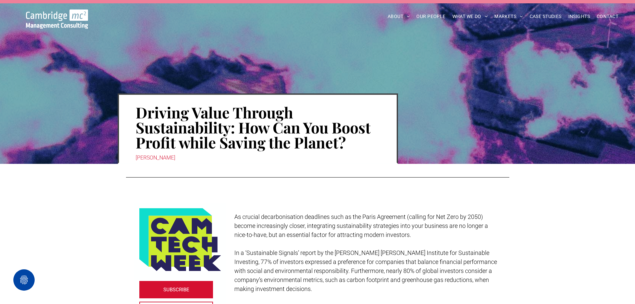 This screenshot has height=304, width=635. I want to click on a: OUR PEOPLE, so click(431, 16).